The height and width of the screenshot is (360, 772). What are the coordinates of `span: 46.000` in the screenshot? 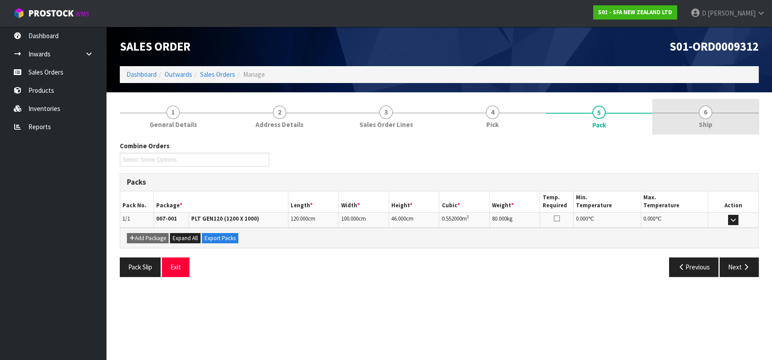 It's located at (398, 218).